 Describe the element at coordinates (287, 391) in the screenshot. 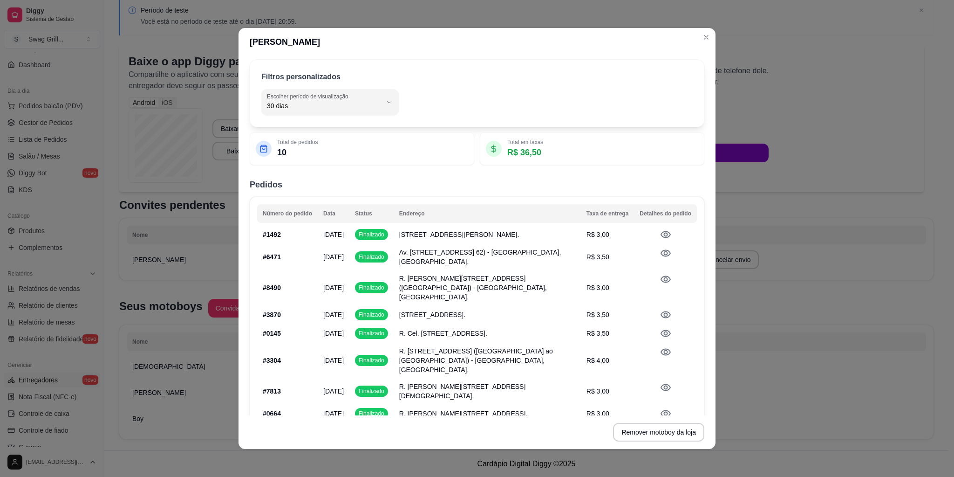

I see `p: # 7813` at that location.